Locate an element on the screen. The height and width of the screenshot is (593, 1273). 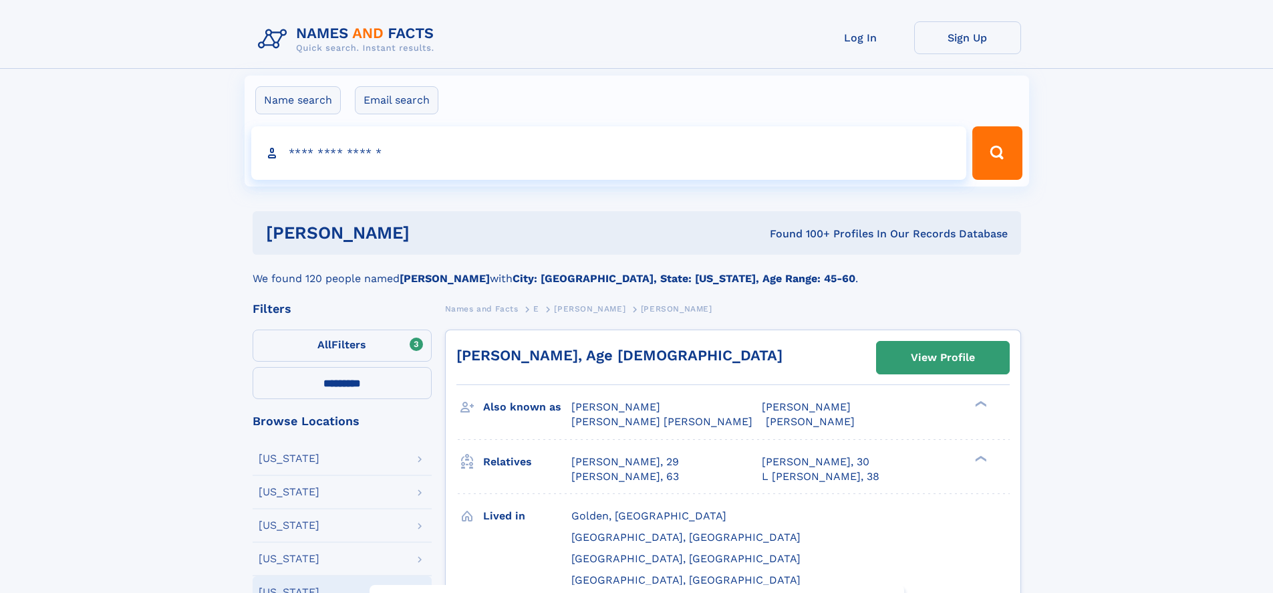
h3: Relatives is located at coordinates (527, 462).